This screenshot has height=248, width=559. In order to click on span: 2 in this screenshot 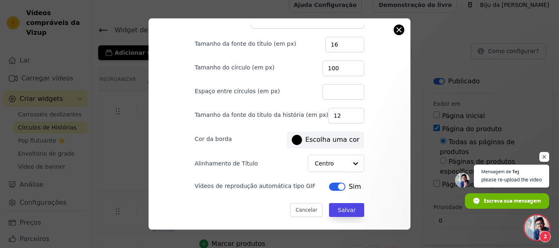, I will do `click(545, 237)`.